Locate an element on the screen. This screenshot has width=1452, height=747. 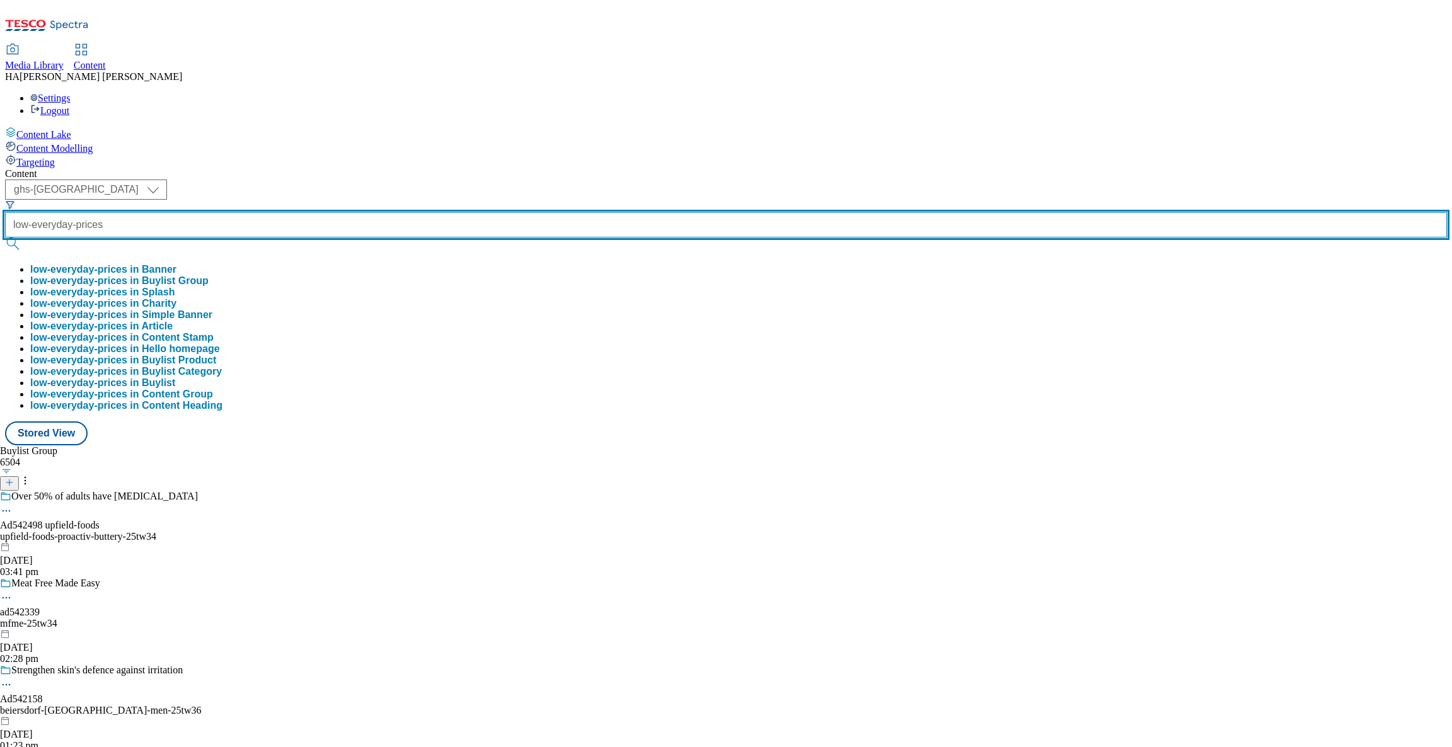
button: low-everyday-prices in Hello homepage is located at coordinates (125, 349).